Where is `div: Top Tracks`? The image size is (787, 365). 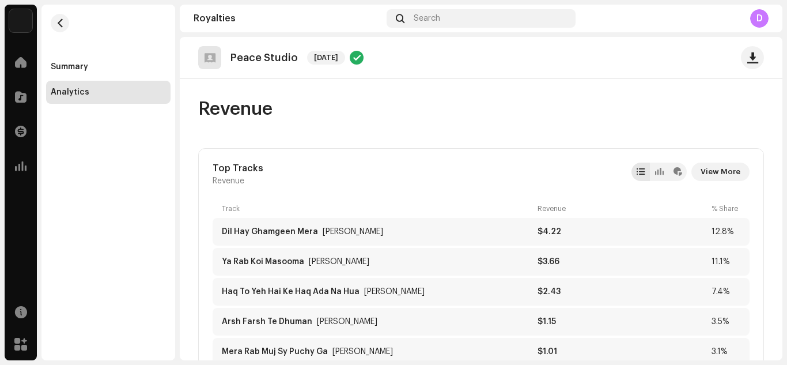 div: Top Tracks is located at coordinates (238, 168).